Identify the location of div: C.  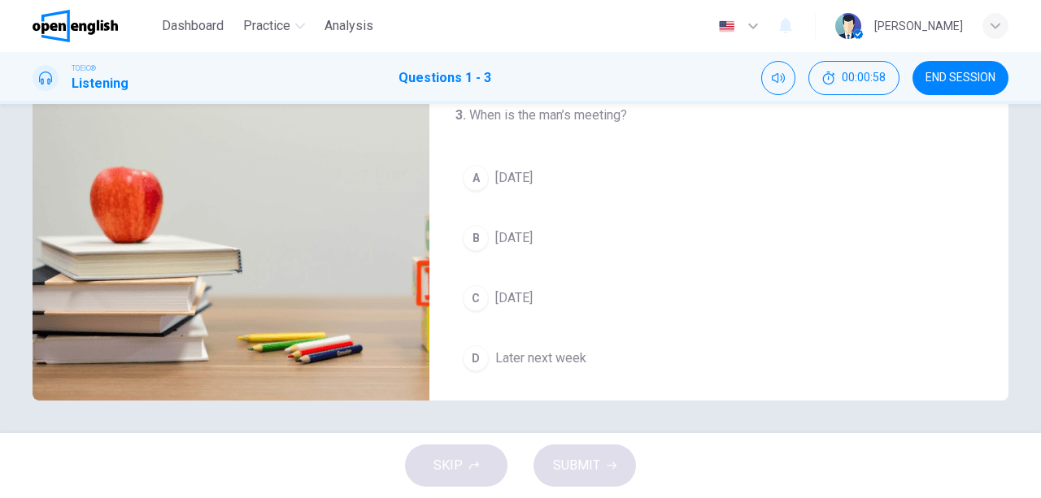
(476, 298).